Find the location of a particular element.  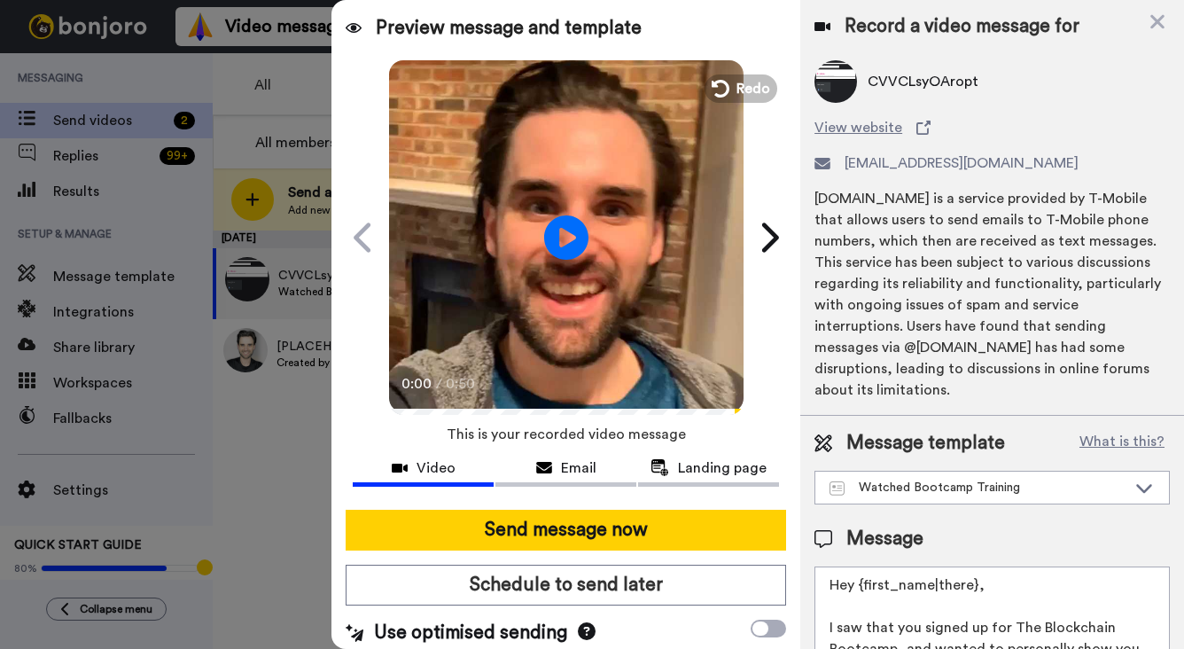

div: Watched Bootcamp Training is located at coordinates (977, 487).